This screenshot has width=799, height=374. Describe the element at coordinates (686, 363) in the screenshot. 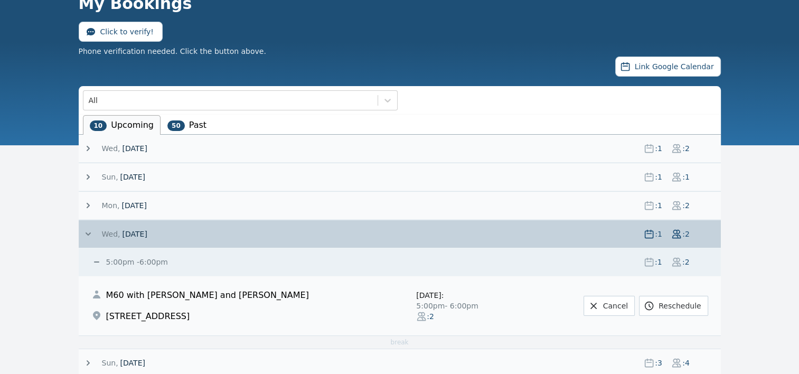

I see `span: : 4` at that location.